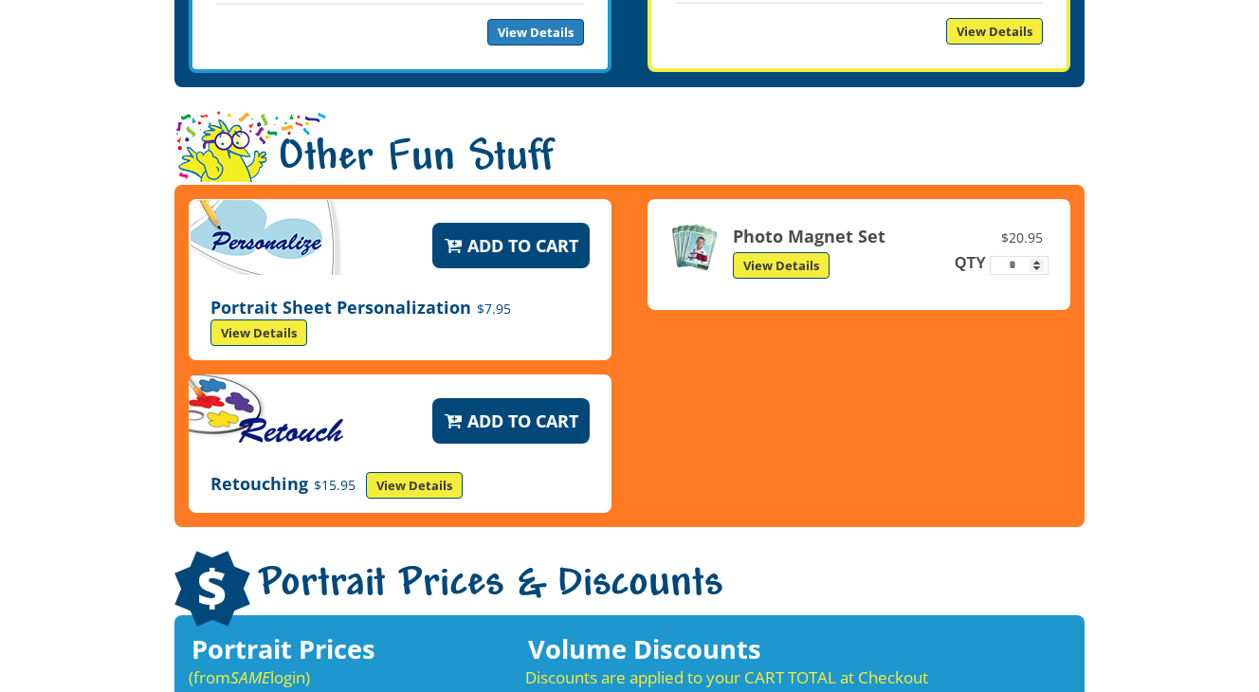  I want to click on strong: Photo Magnet Set, so click(809, 236).